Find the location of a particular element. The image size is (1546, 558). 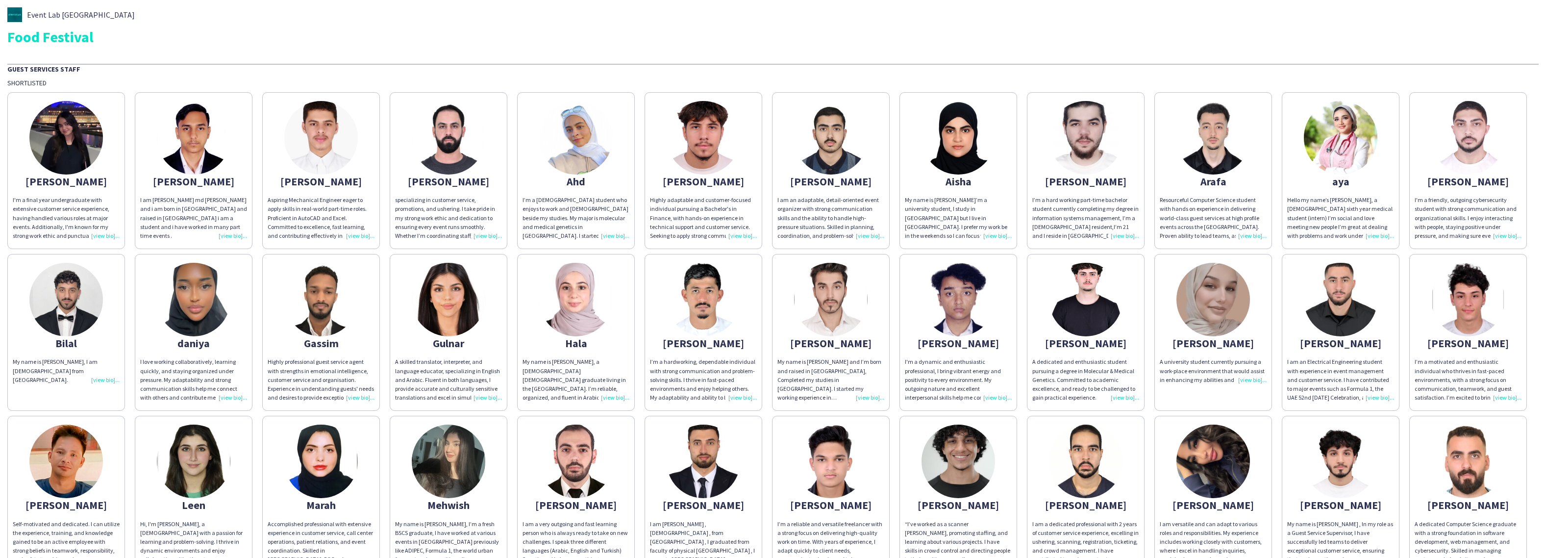

div: Aspiring Mechanical Engineer eager to apply skills in real-world part-time roles. Proficient in A... is located at coordinates (321, 218).